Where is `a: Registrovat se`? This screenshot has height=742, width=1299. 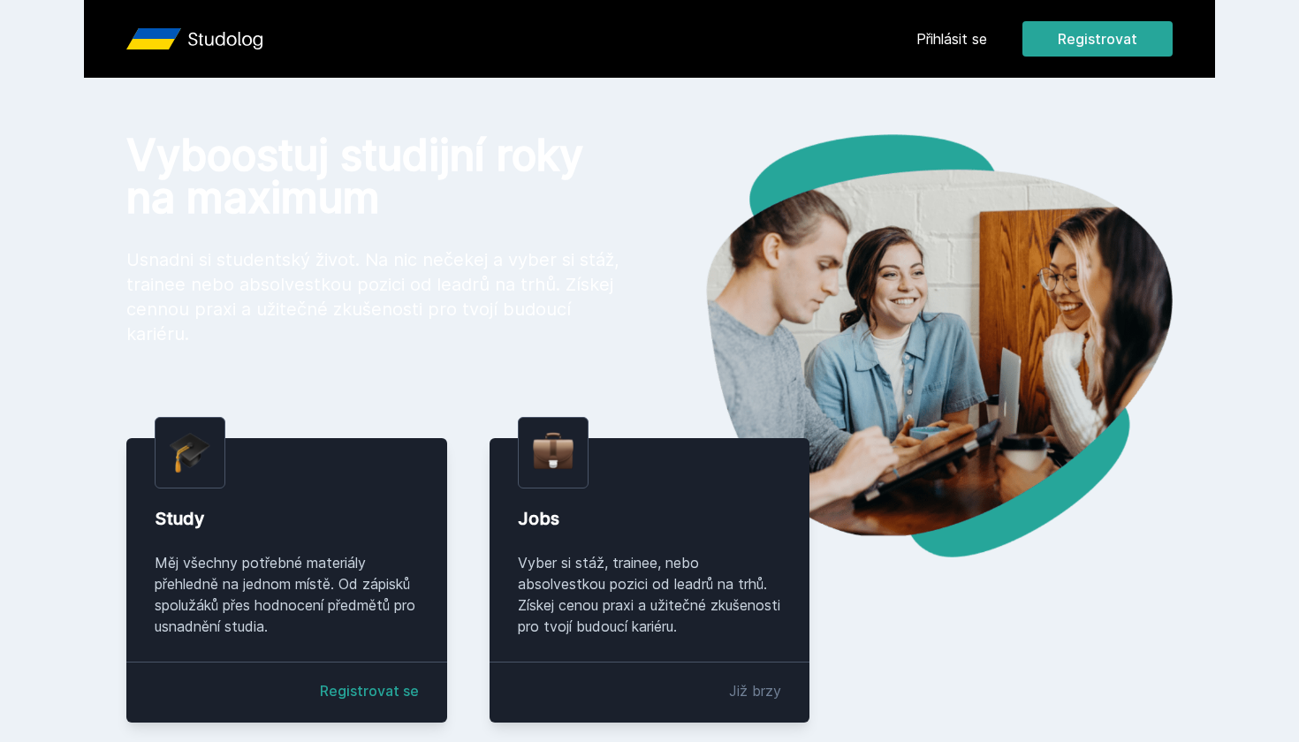
a: Registrovat se is located at coordinates (369, 691).